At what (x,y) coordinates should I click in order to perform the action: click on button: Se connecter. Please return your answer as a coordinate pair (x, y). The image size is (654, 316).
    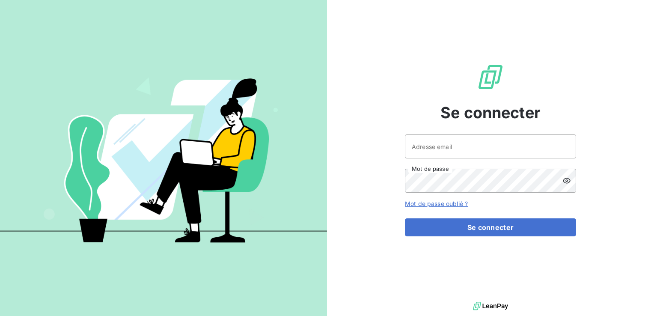
    Looking at the image, I should click on (491, 227).